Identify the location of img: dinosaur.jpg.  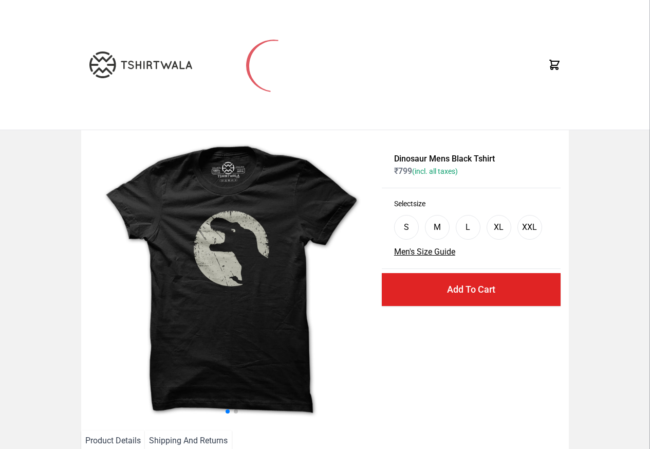
(231, 280).